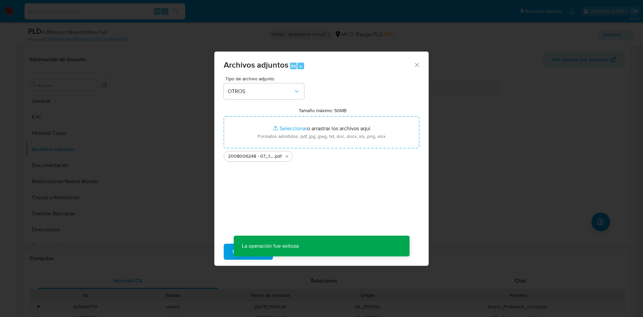 This screenshot has width=643, height=317. I want to click on span: 2008006248 - 07_10_2025, so click(251, 156).